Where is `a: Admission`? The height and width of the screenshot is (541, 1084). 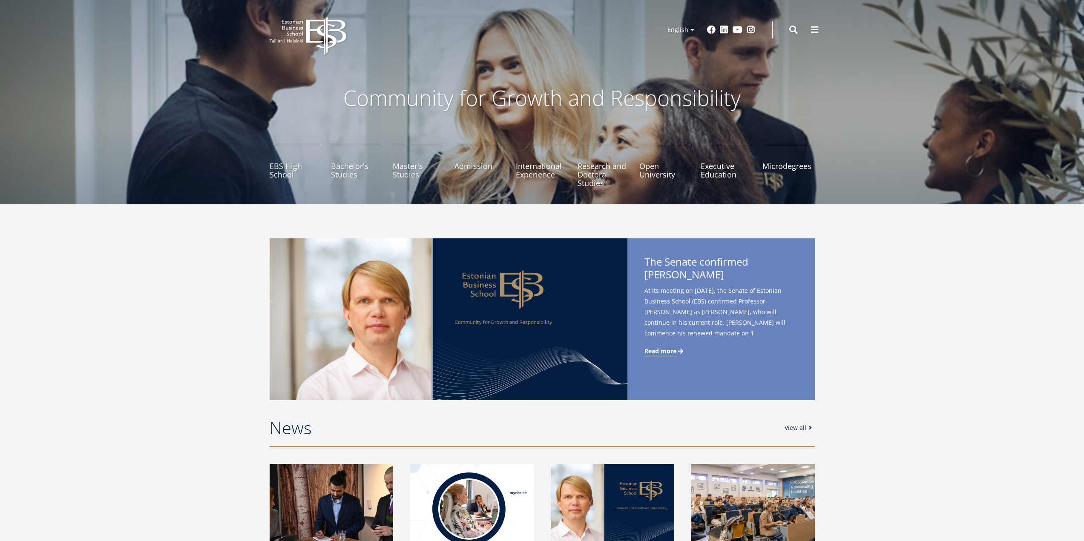
a: Admission is located at coordinates (480, 166).